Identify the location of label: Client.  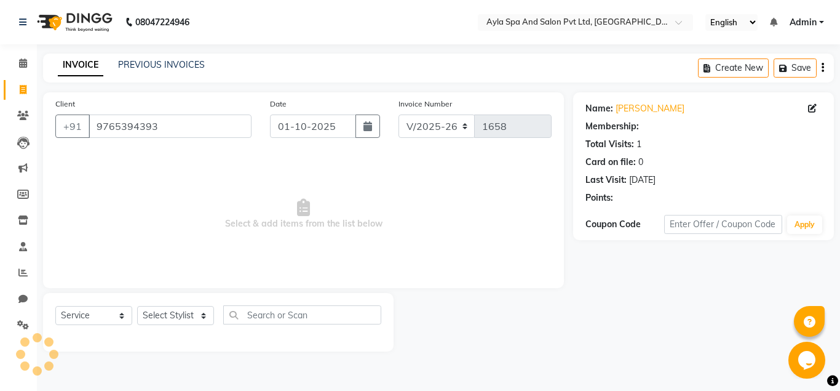
(65, 104).